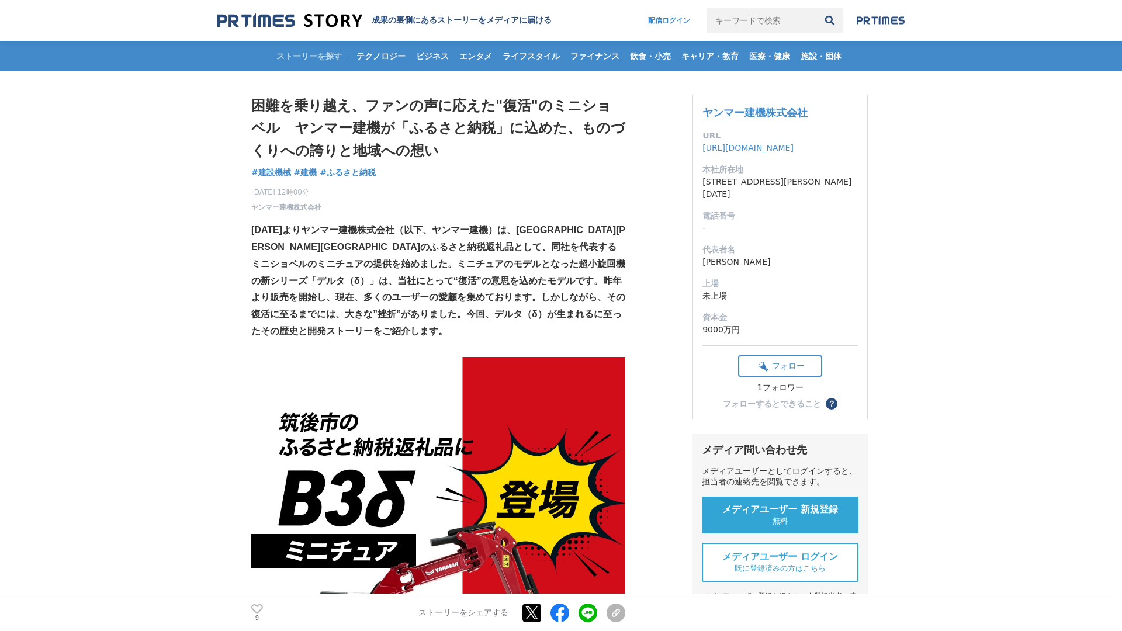 This screenshot has height=631, width=1122. I want to click on h1: 困難を乗り越え、ファンの声に応えた"復活"のミニショベル ヤンマー建機が「ふるさと納税」に込めた、ものづくりへの誇りと地域への想い, so click(438, 128).